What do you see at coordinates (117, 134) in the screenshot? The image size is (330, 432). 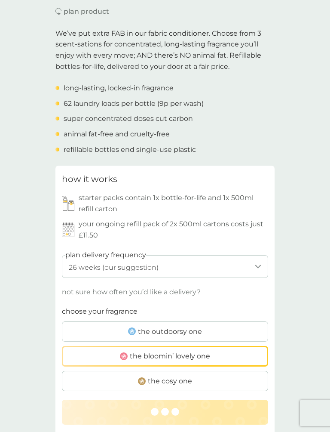 I see `p: animal fat-free and cruelty-free` at bounding box center [117, 134].